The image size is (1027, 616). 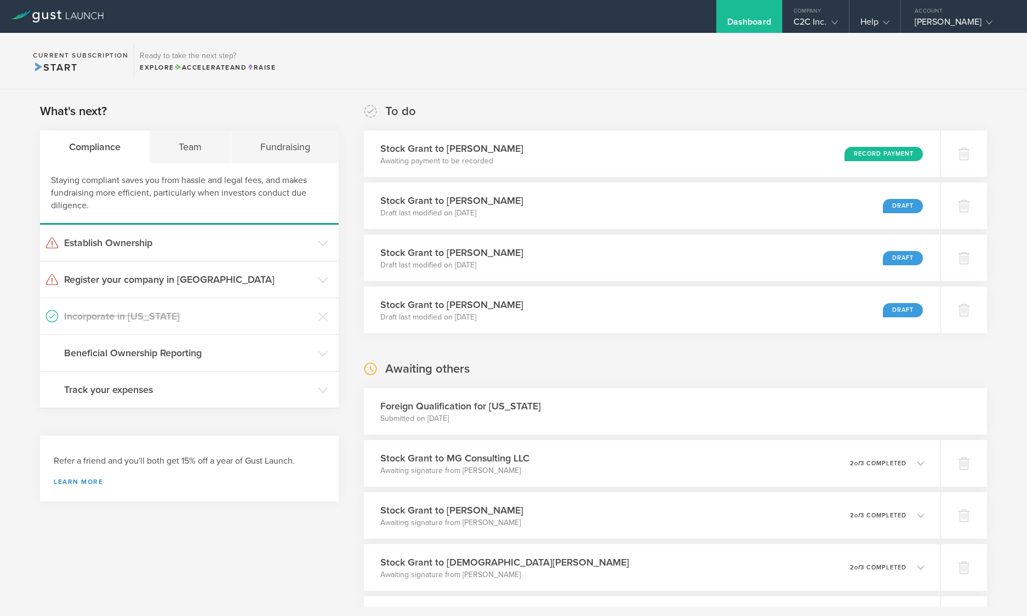 I want to click on h3: Beneficial Ownership Reporting, so click(x=188, y=353).